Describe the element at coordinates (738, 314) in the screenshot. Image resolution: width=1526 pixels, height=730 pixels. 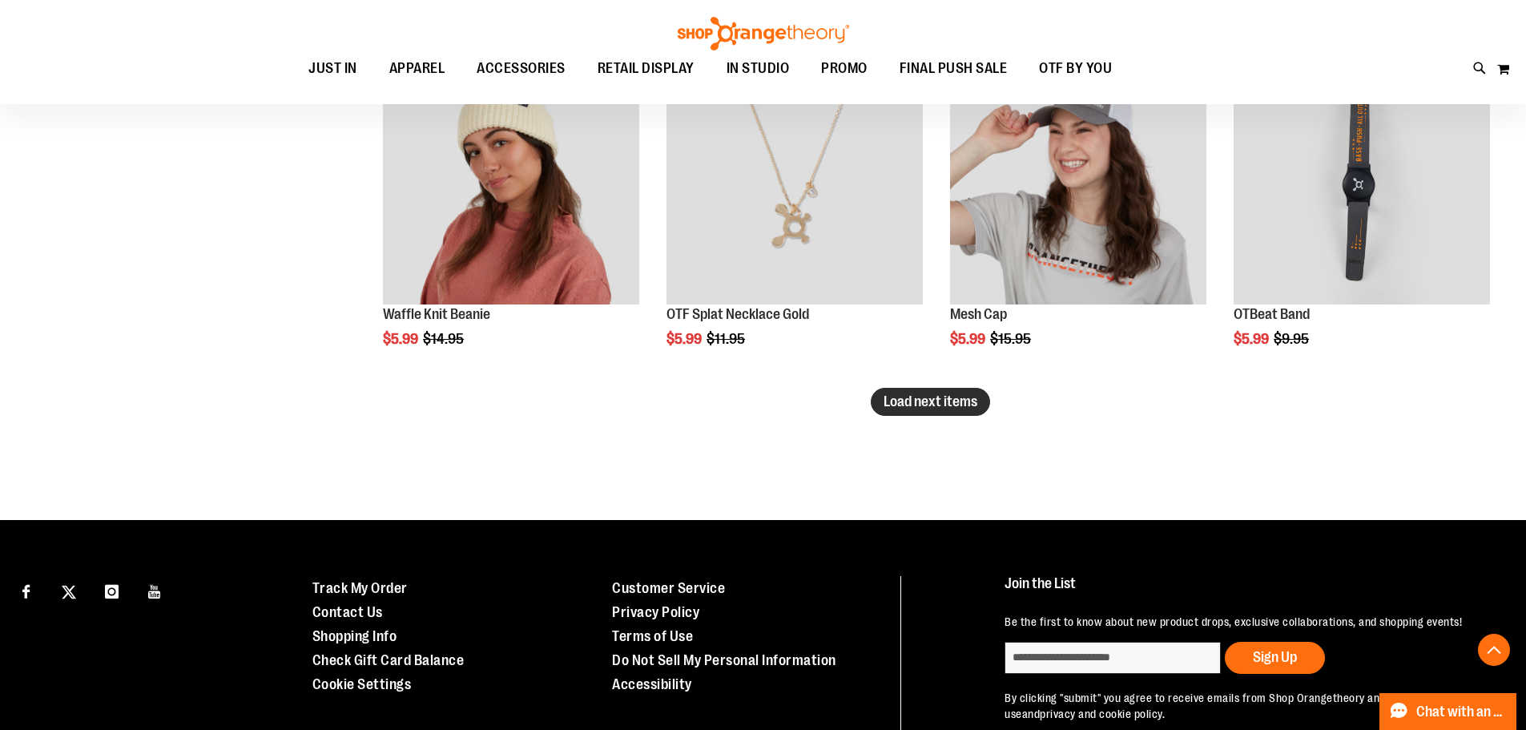
I see `a: OTF Splat Necklace Gold` at that location.